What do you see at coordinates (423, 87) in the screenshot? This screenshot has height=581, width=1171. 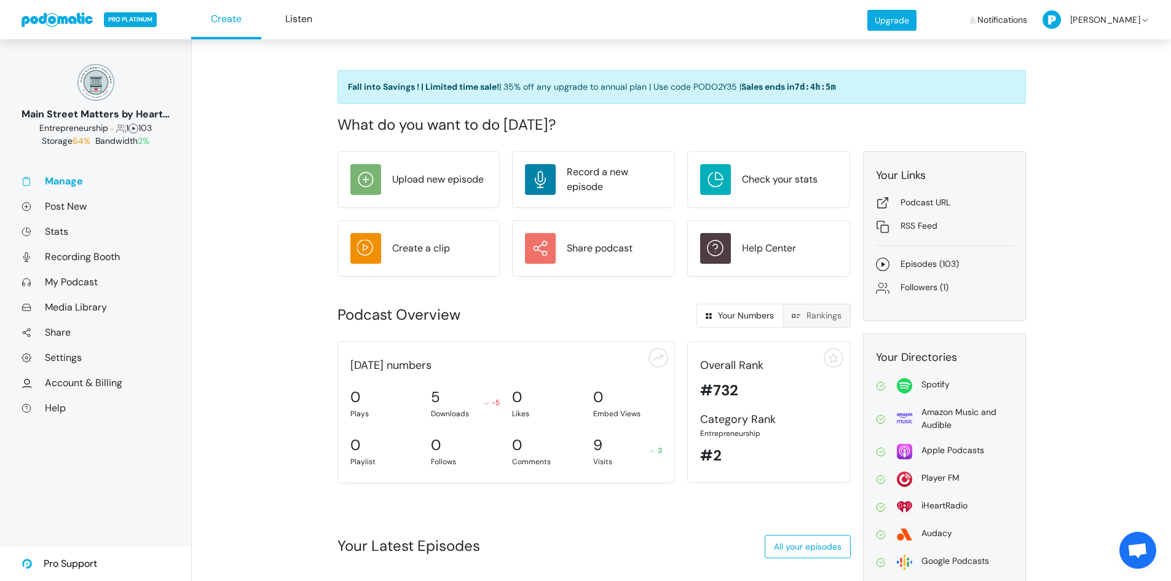 I see `strong: Fall into Savings ! | Limited time sale!` at bounding box center [423, 87].